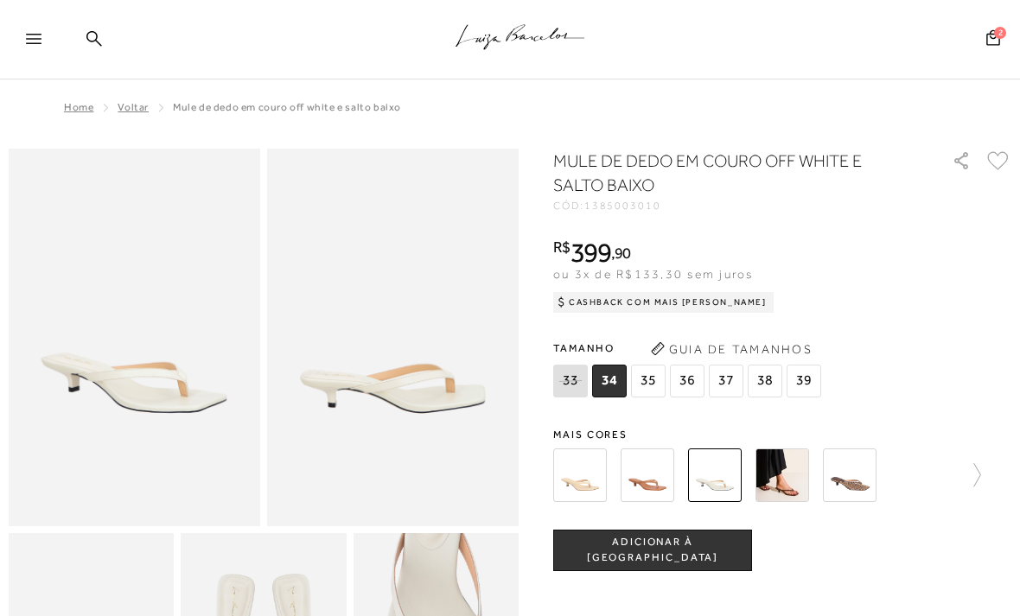 This screenshot has width=1020, height=616. Describe the element at coordinates (133, 107) in the screenshot. I see `span: Voltar` at that location.